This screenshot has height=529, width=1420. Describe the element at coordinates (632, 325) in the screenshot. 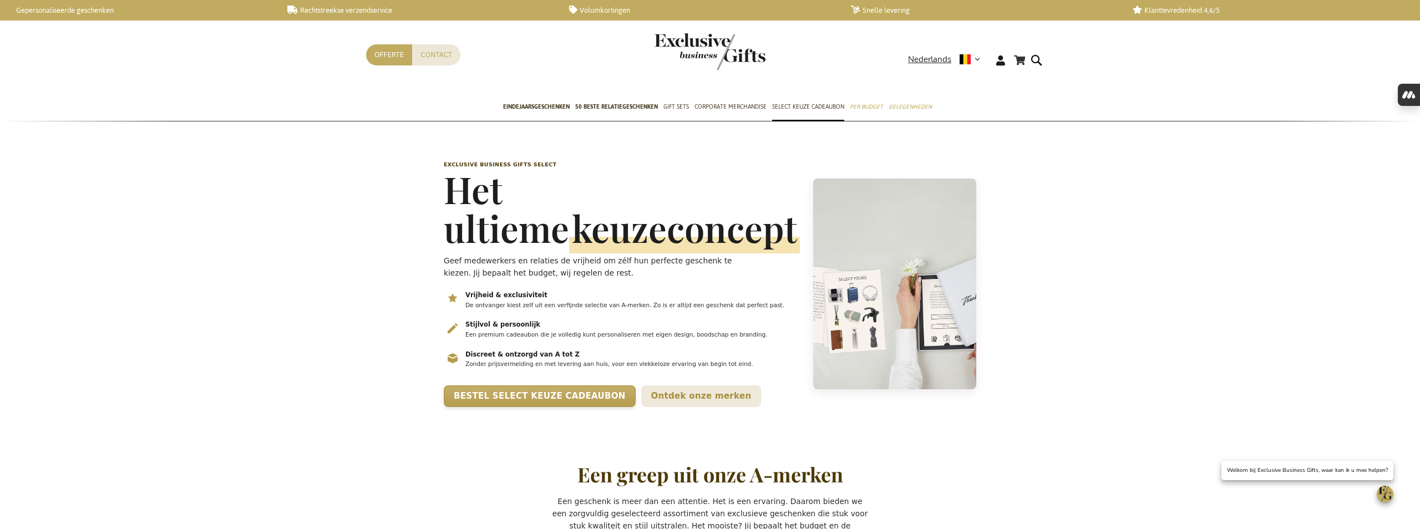

I see `h3: Stijlvol & persoonlijk` at that location.